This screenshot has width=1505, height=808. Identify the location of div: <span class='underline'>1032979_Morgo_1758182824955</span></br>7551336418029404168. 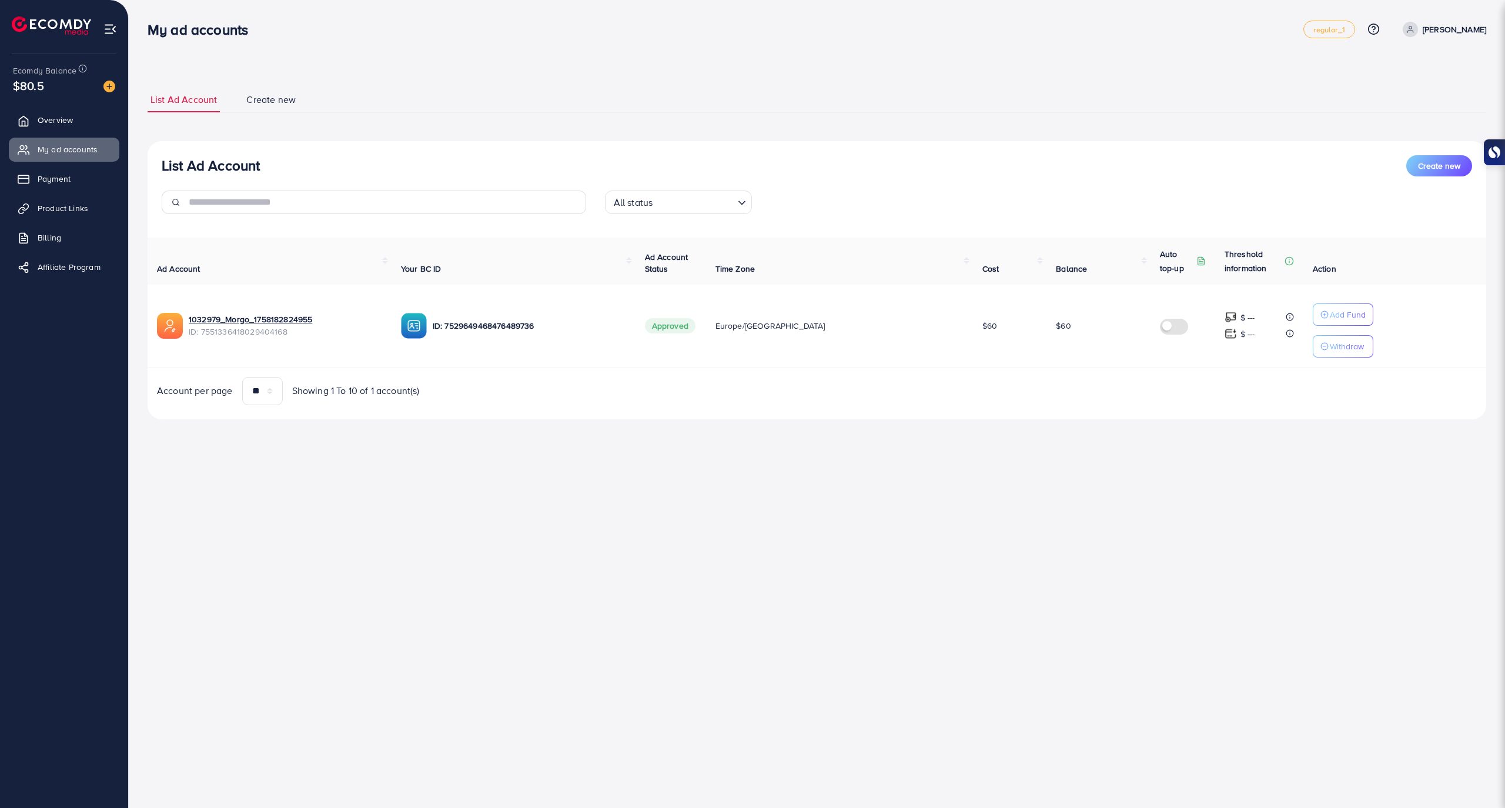
(285, 325).